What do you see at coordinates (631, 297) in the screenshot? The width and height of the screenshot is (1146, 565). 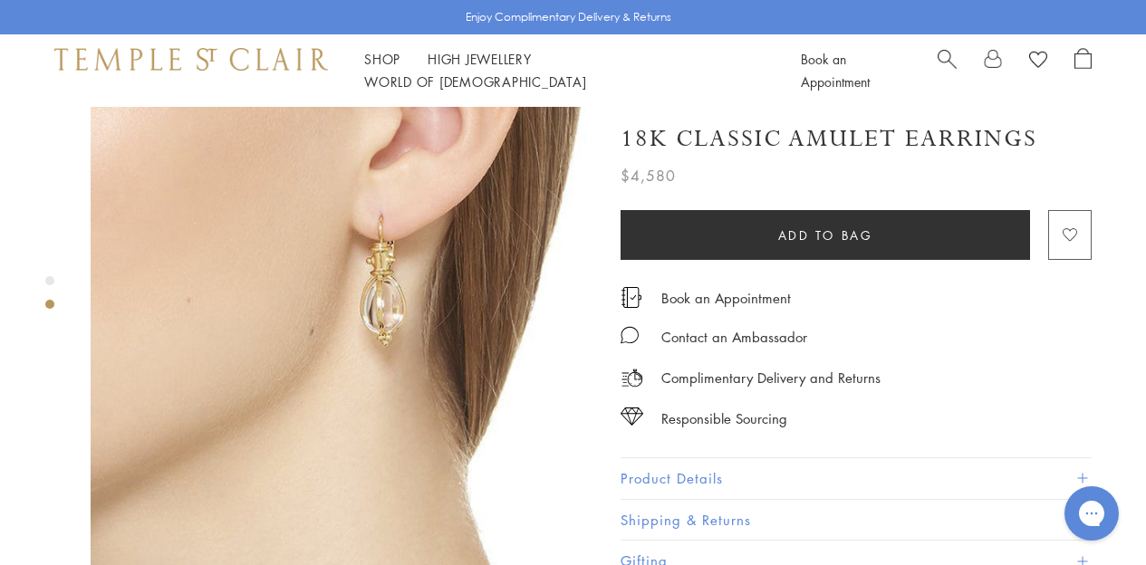 I see `img: icon_appointment.svg` at bounding box center [631, 297].